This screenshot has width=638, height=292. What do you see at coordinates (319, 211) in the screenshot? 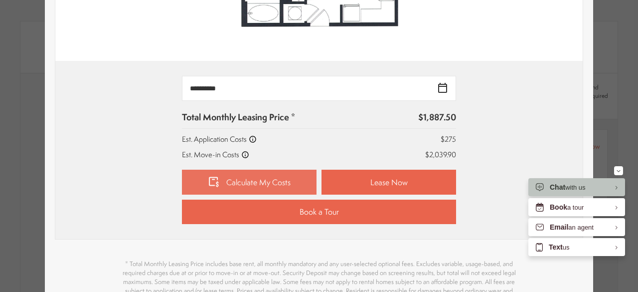
I see `span: Book a Tour` at bounding box center [319, 211].